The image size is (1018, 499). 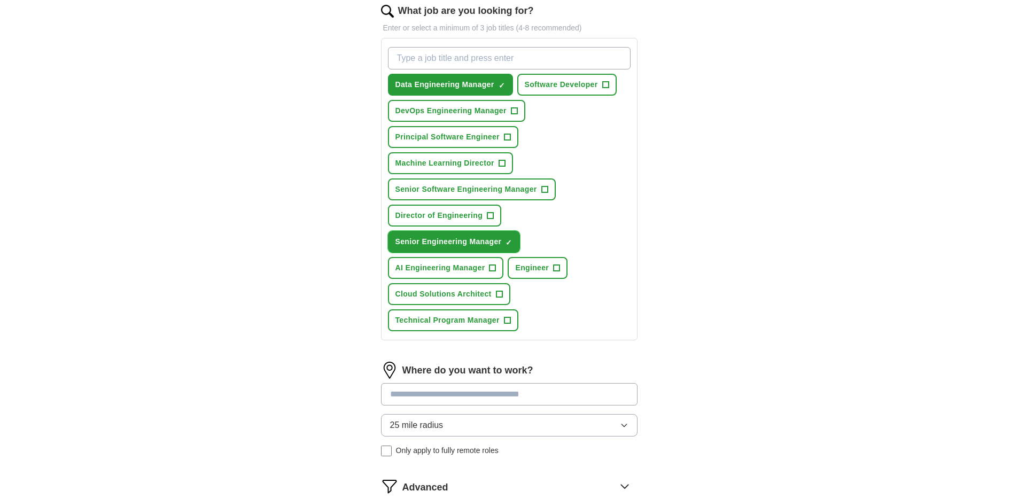 I want to click on span: Machine Learning Director, so click(x=445, y=163).